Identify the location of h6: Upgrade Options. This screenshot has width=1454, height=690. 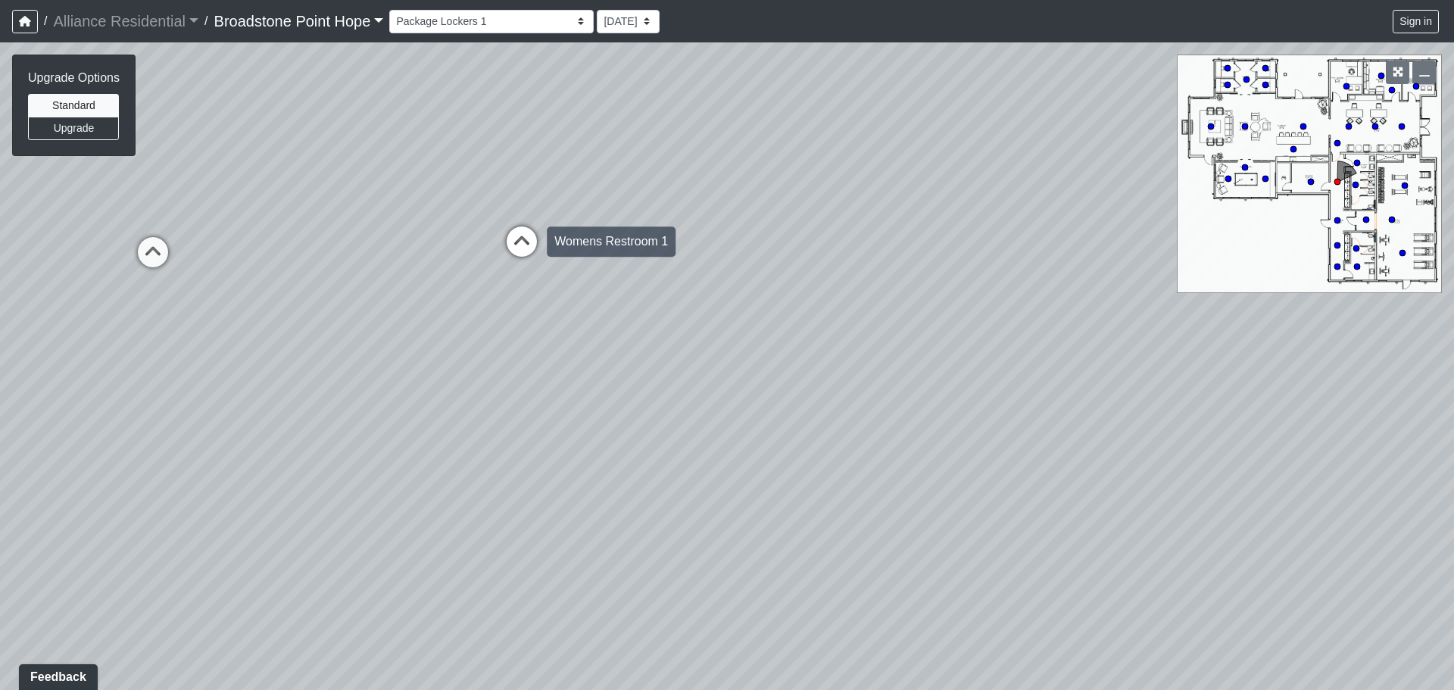
(73, 77).